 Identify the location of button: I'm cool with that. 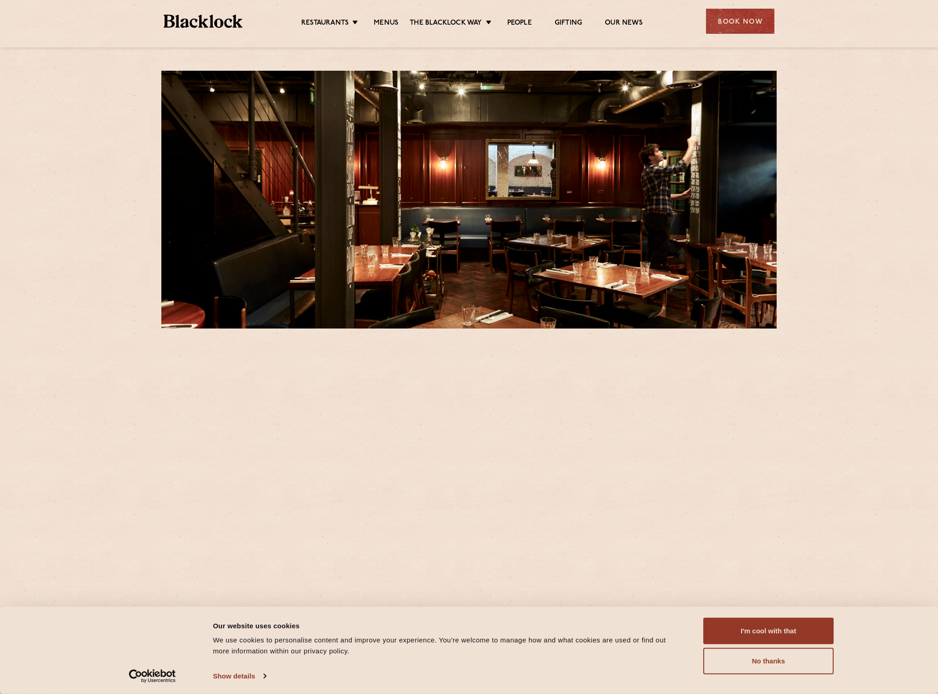
(769, 631).